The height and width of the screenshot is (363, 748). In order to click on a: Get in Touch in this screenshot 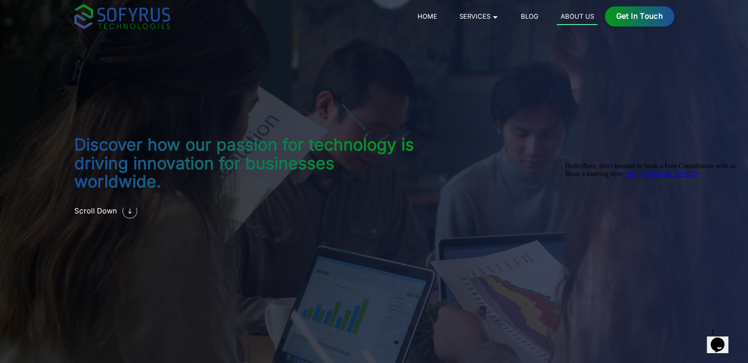, I will do `click(639, 16)`.